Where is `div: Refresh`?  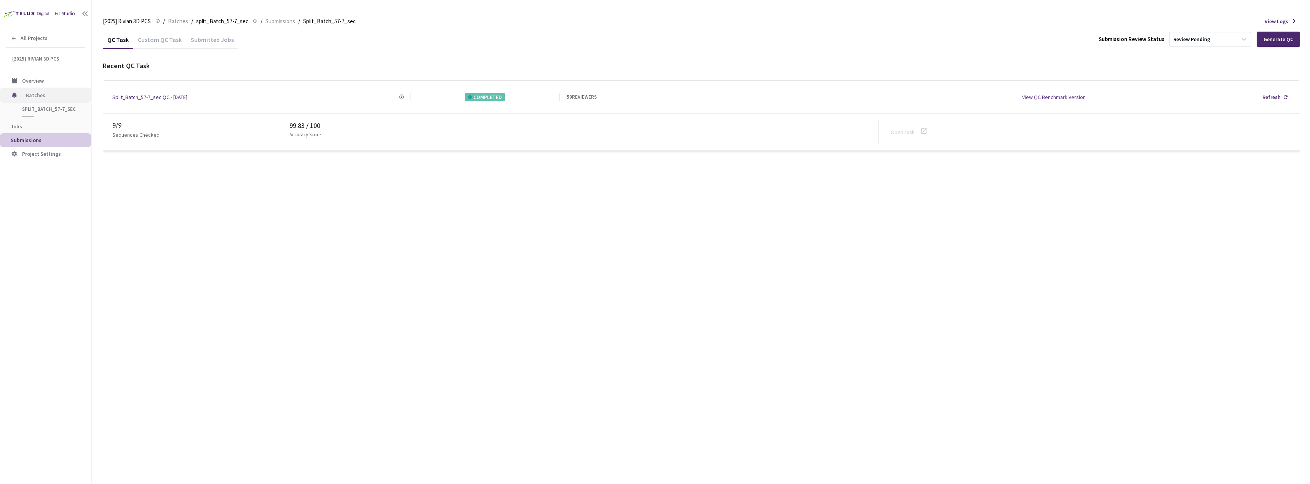
div: Refresh is located at coordinates (1272, 97).